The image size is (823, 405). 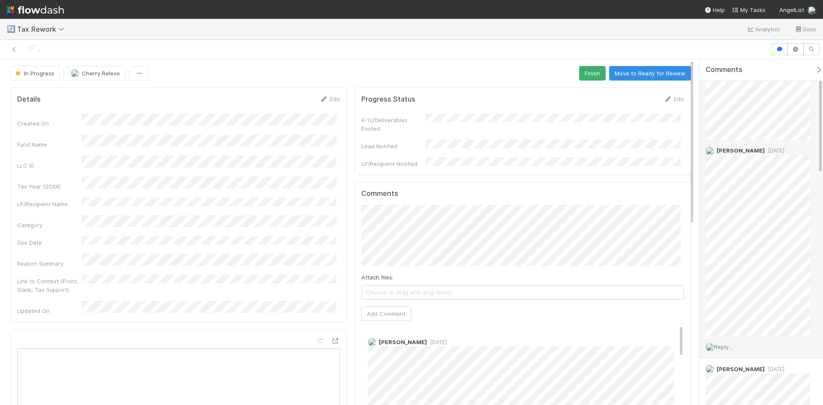 What do you see at coordinates (49, 243) in the screenshot?
I see `div: Due Date` at bounding box center [49, 243].